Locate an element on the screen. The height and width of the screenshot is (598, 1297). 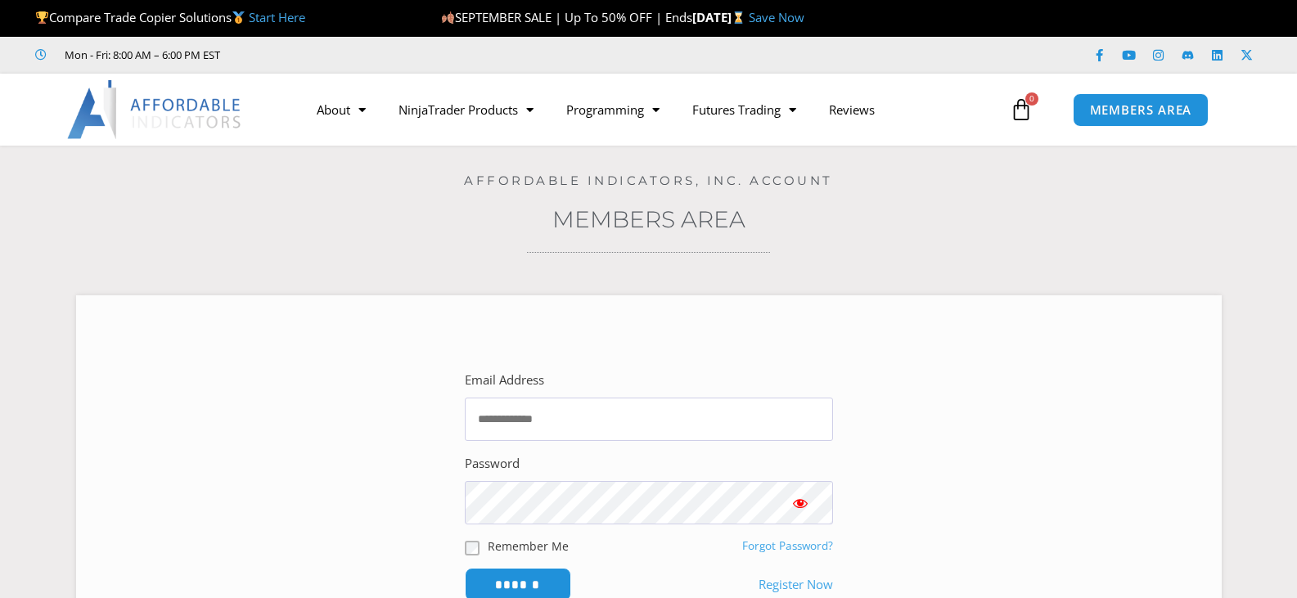
a: Register Now is located at coordinates (795, 585).